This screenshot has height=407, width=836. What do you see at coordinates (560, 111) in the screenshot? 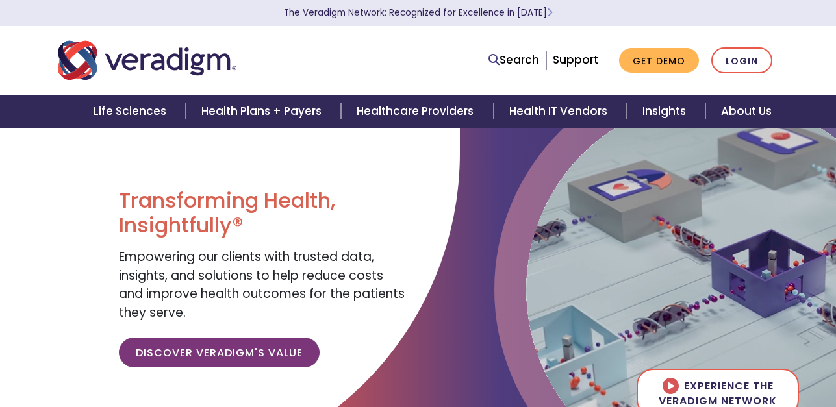
I see `a: Health IT Vendors` at bounding box center [560, 111].